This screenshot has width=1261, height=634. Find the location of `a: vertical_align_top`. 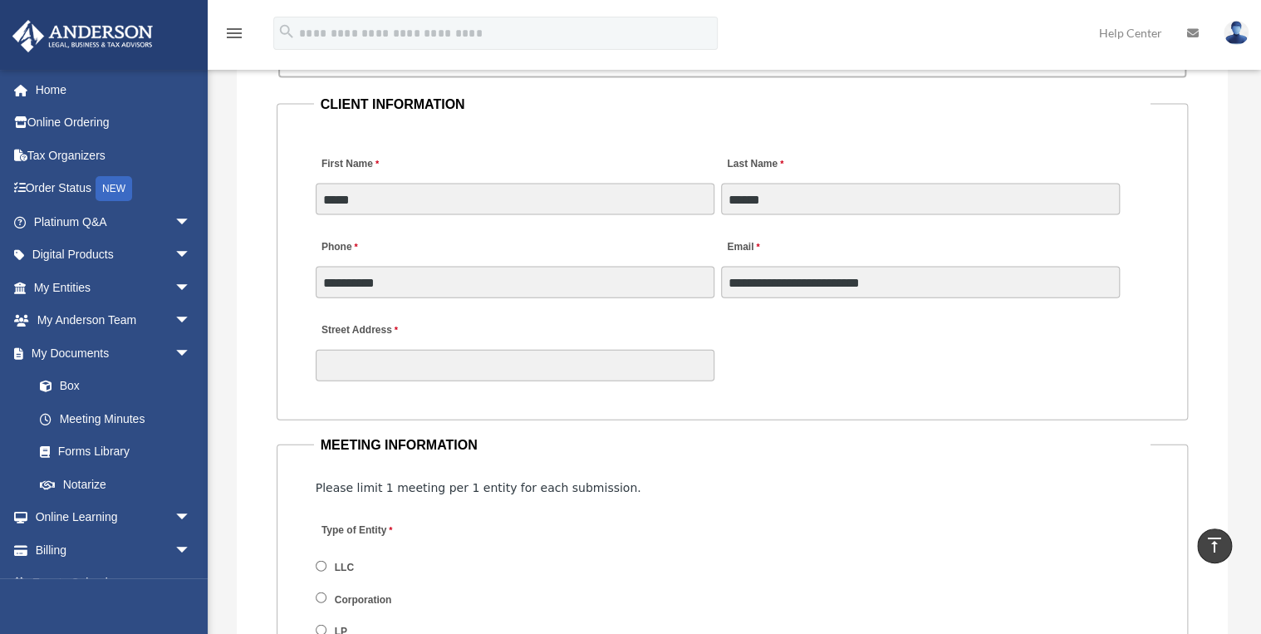

a: vertical_align_top is located at coordinates (1214, 546).